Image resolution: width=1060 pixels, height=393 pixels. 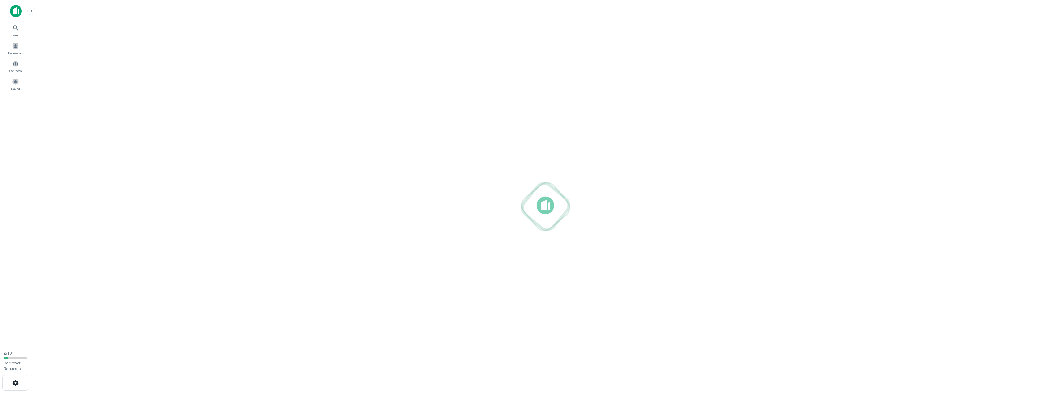 What do you see at coordinates (12, 366) in the screenshot?
I see `span: Borrower Requests` at bounding box center [12, 366].